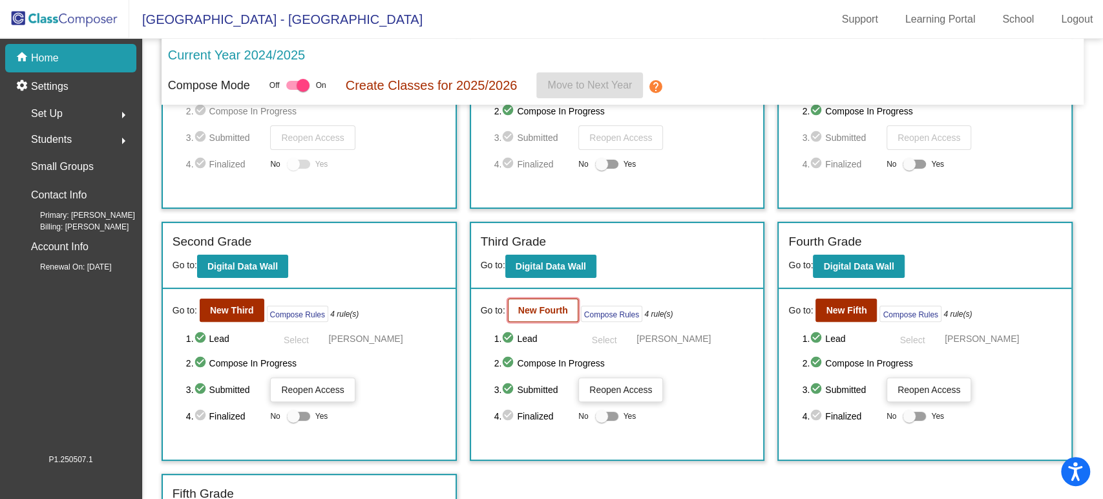  I want to click on label: Fourth Grade, so click(825, 242).